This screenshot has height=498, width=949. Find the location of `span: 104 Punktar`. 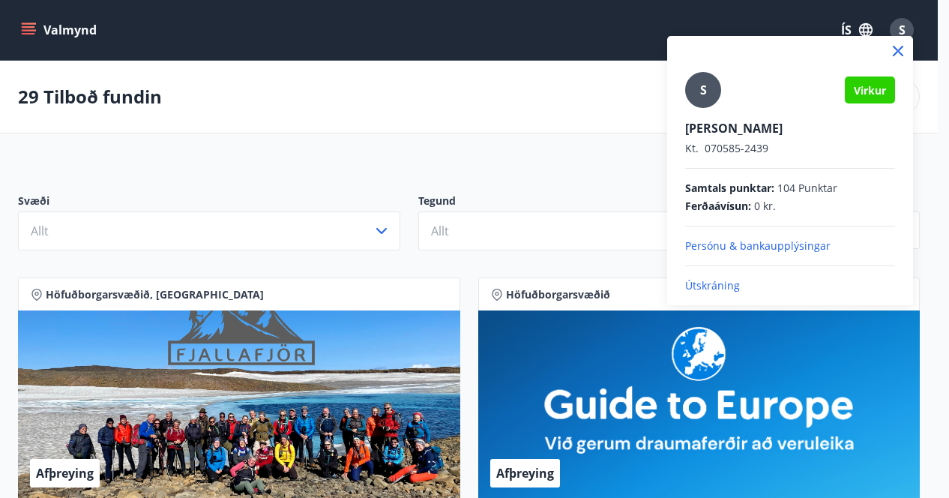

span: 104 Punktar is located at coordinates (807, 188).